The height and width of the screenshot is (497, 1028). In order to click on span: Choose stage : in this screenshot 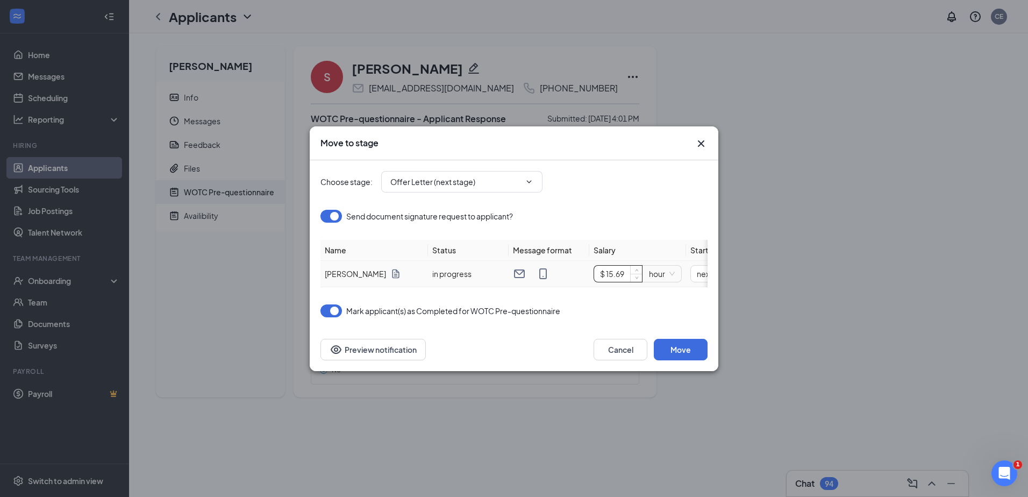, I will do `click(346, 182)`.